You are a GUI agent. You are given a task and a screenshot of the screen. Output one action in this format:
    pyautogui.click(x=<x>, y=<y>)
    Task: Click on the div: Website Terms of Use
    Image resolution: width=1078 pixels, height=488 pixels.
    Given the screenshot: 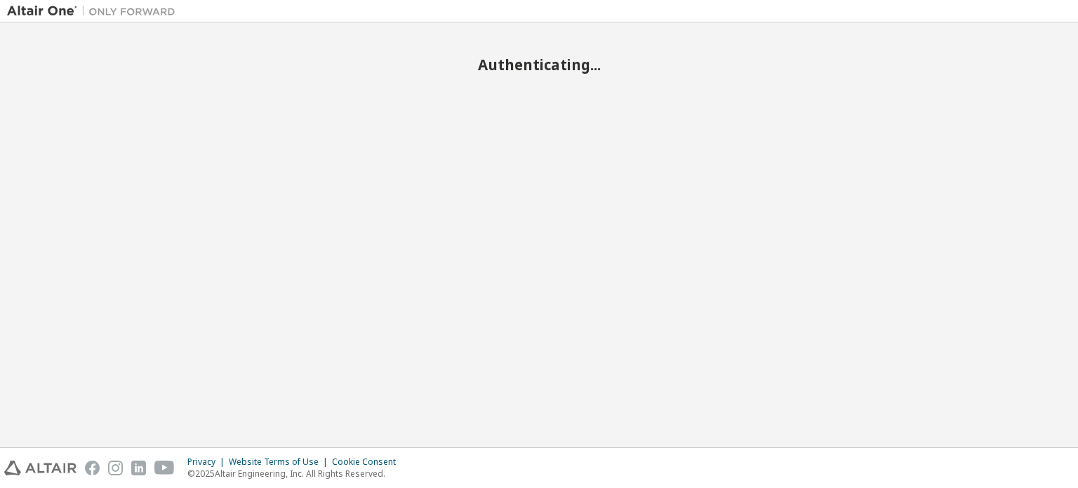 What is the action you would take?
    pyautogui.click(x=280, y=462)
    